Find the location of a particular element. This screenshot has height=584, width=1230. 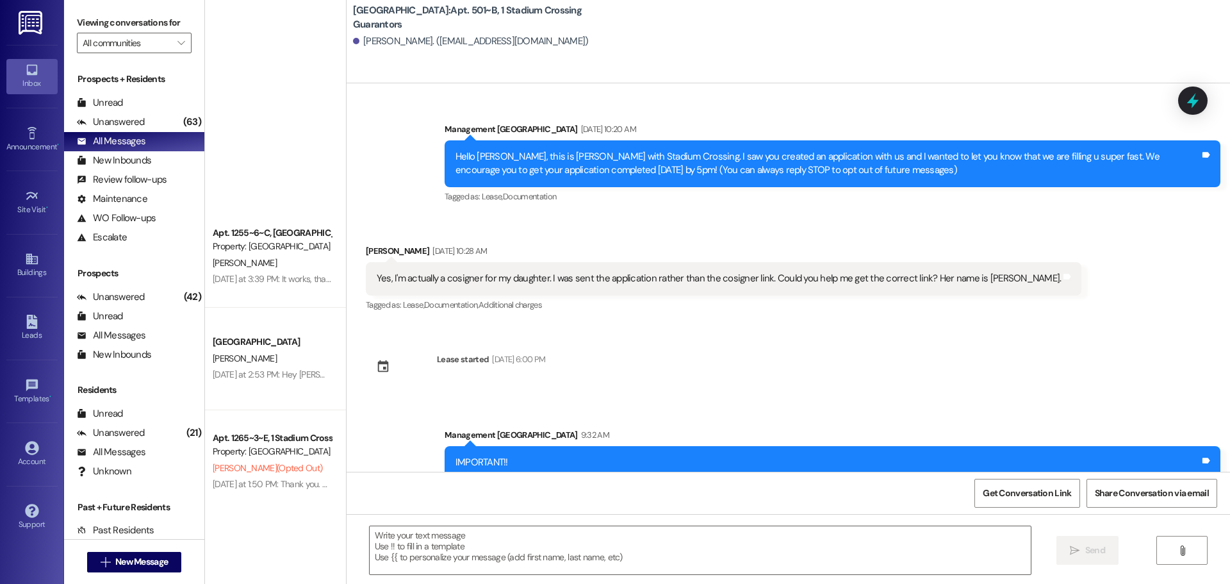

a: Account is located at coordinates (32, 454).